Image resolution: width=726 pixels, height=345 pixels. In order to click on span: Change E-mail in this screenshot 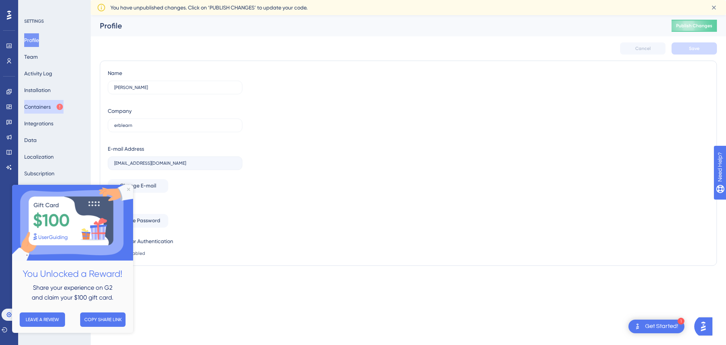, I will do `click(138, 186)`.